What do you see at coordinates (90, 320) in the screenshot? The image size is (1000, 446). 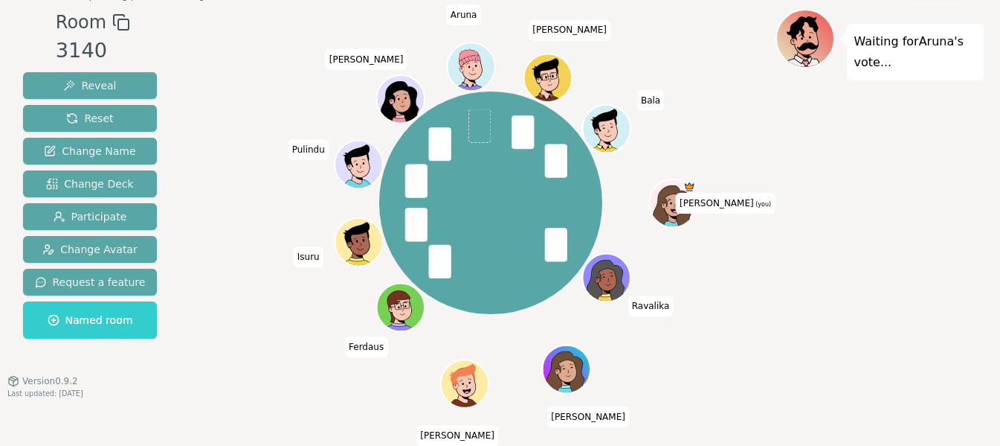 I see `button: Named room` at bounding box center [90, 320].